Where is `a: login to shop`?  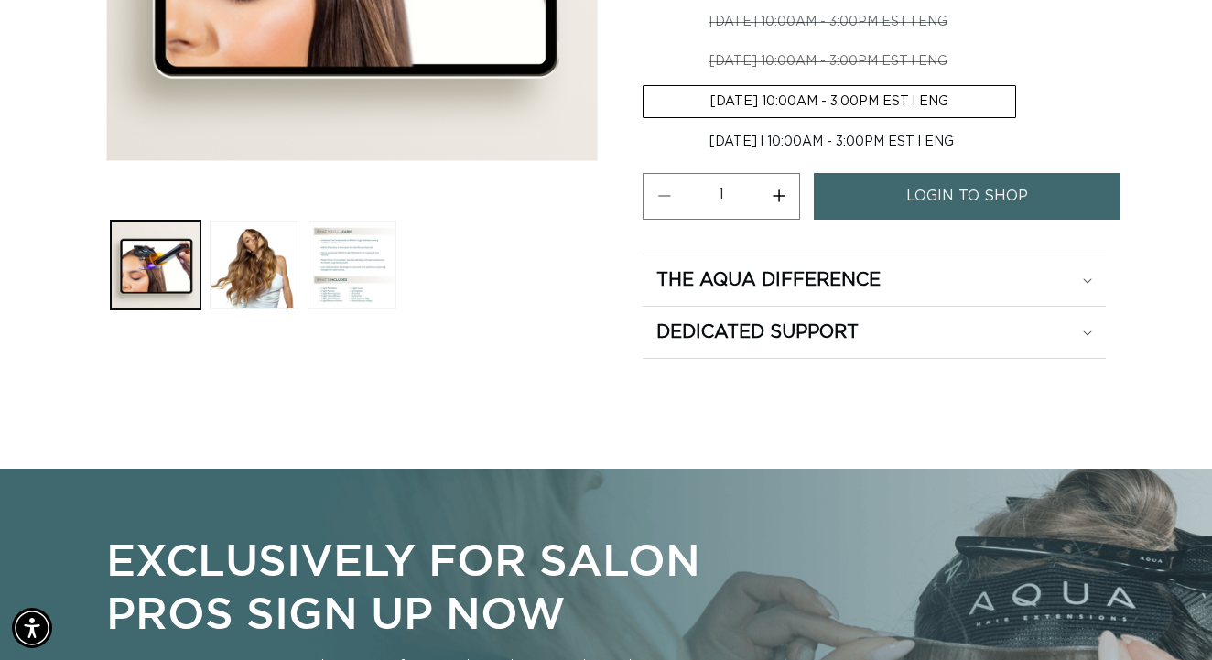 a: login to shop is located at coordinates (967, 196).